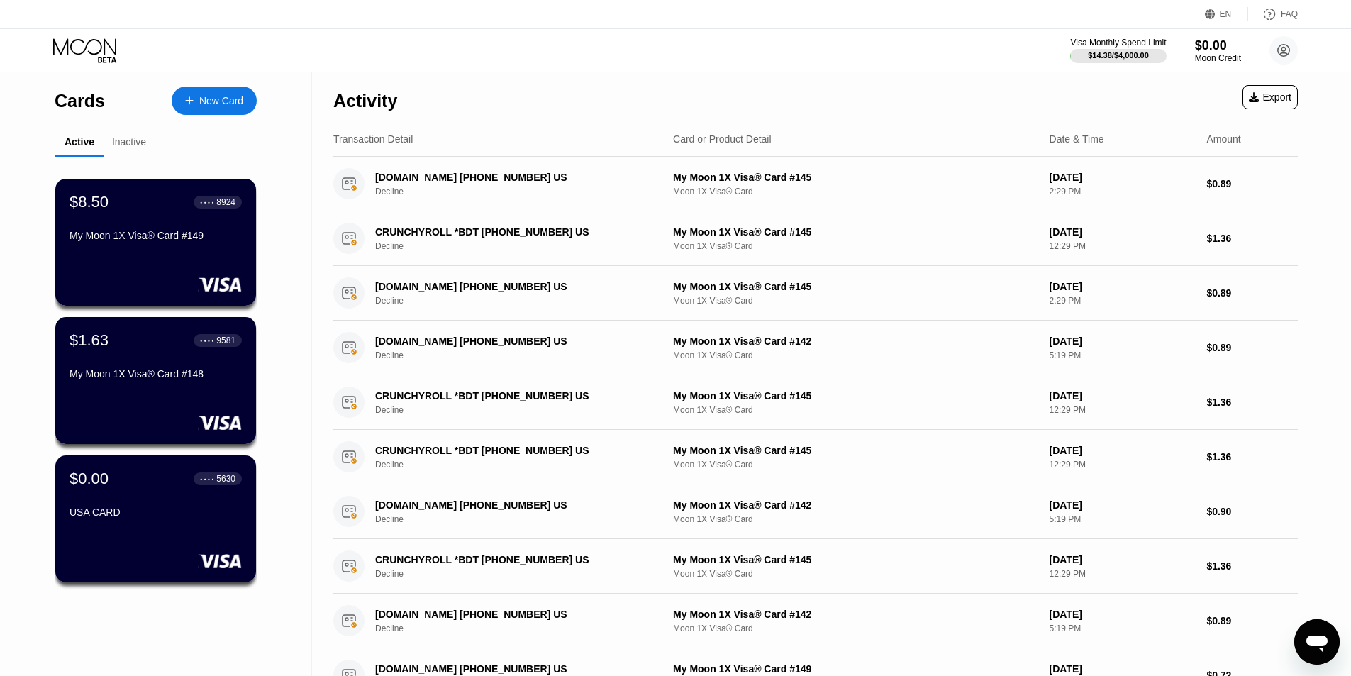  What do you see at coordinates (155, 236) in the screenshot?
I see `div: My Moon 1X Visa® Card #149` at bounding box center [155, 236].